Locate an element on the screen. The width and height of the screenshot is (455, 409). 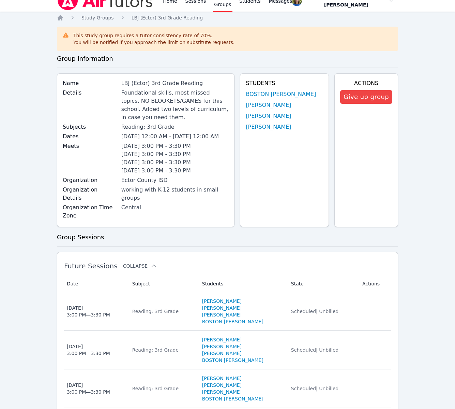
div: Central is located at coordinates (175, 207).